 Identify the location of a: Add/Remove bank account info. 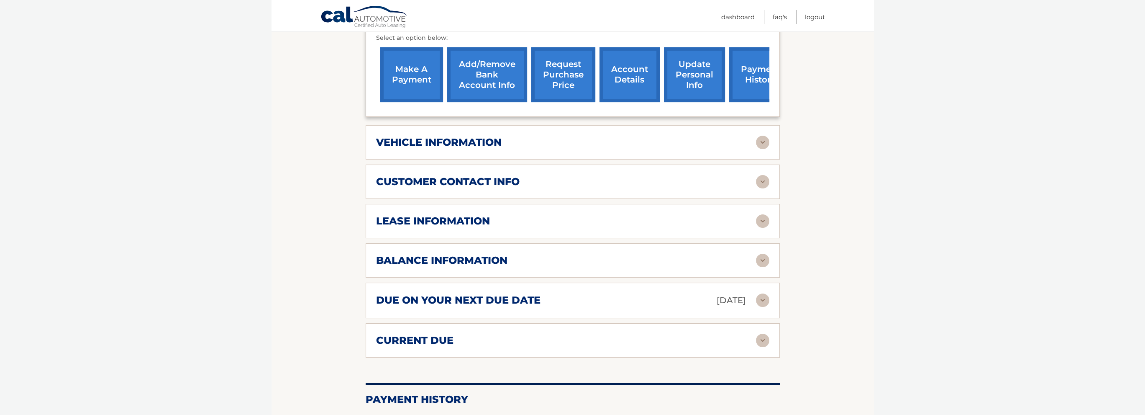
(487, 74).